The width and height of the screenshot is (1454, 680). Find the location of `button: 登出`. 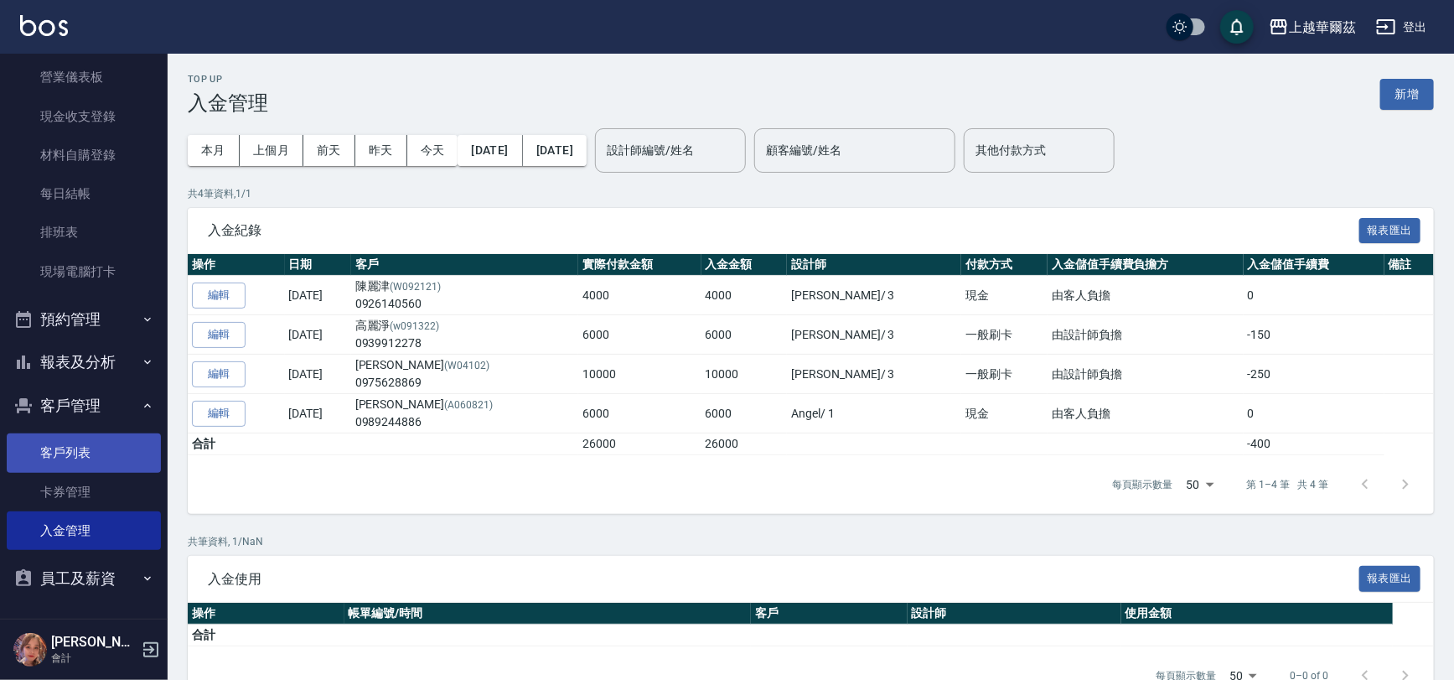

button: 登出 is located at coordinates (1402, 27).